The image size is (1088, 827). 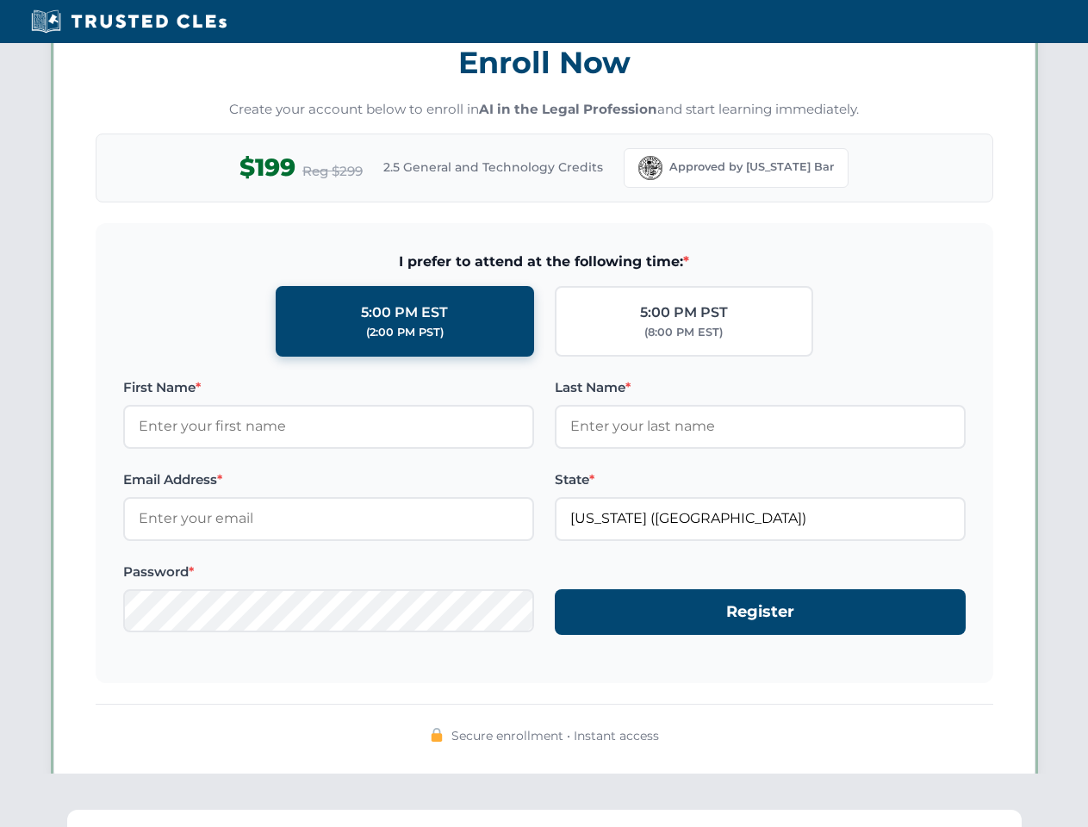 I want to click on strong: AI in the Legal Profession, so click(x=568, y=109).